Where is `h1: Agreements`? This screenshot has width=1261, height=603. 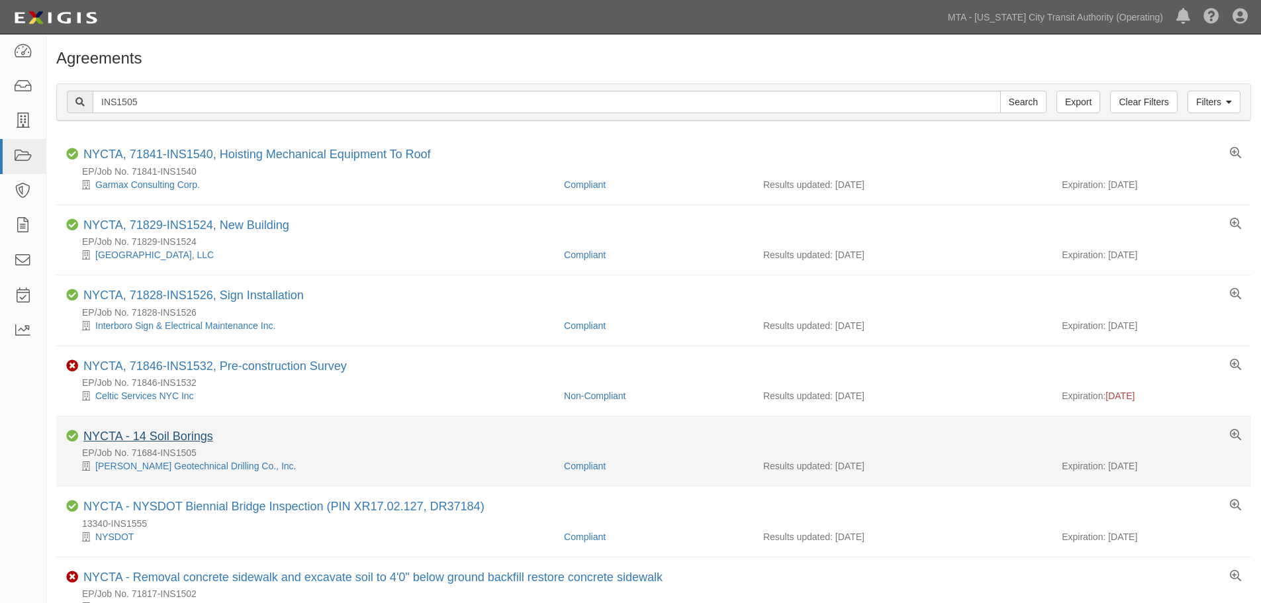
h1: Agreements is located at coordinates (653, 58).